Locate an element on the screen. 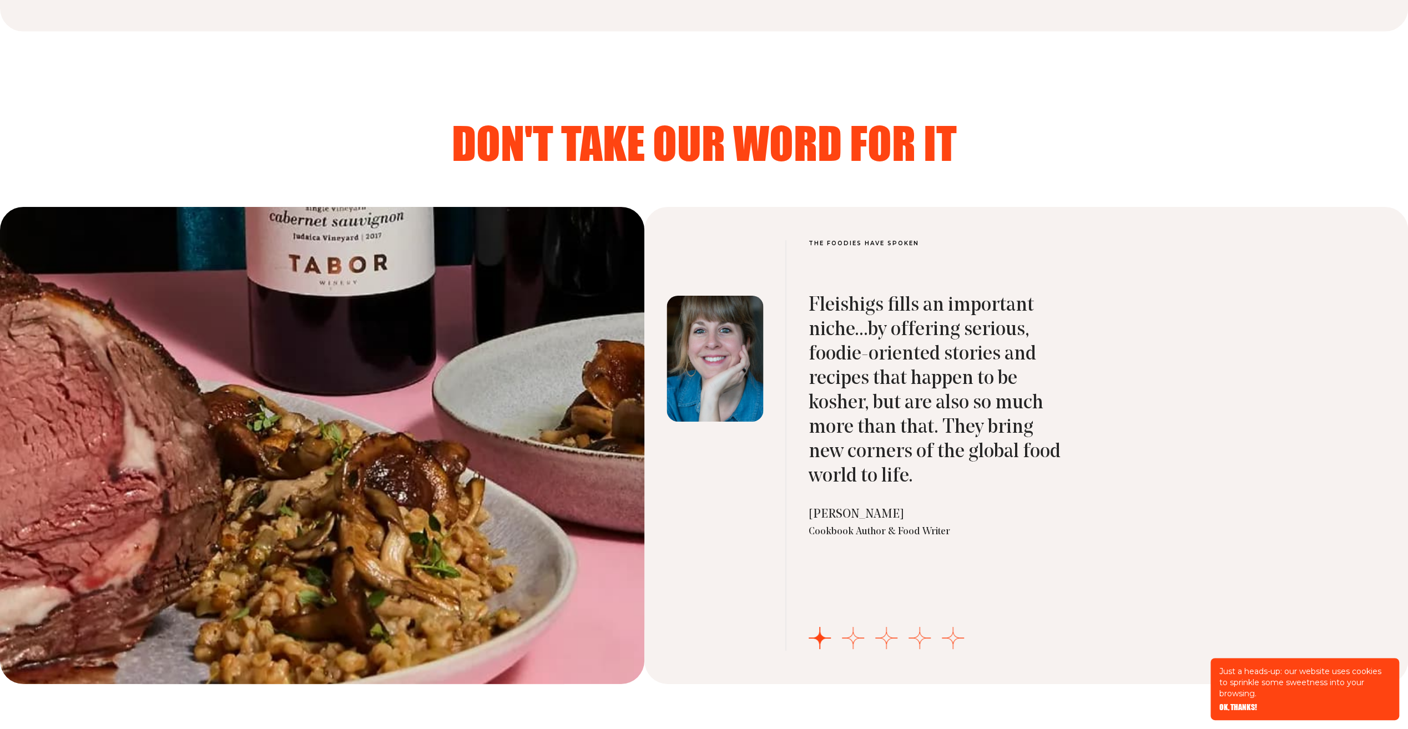  button: OK, THANKS! is located at coordinates (1239, 708).